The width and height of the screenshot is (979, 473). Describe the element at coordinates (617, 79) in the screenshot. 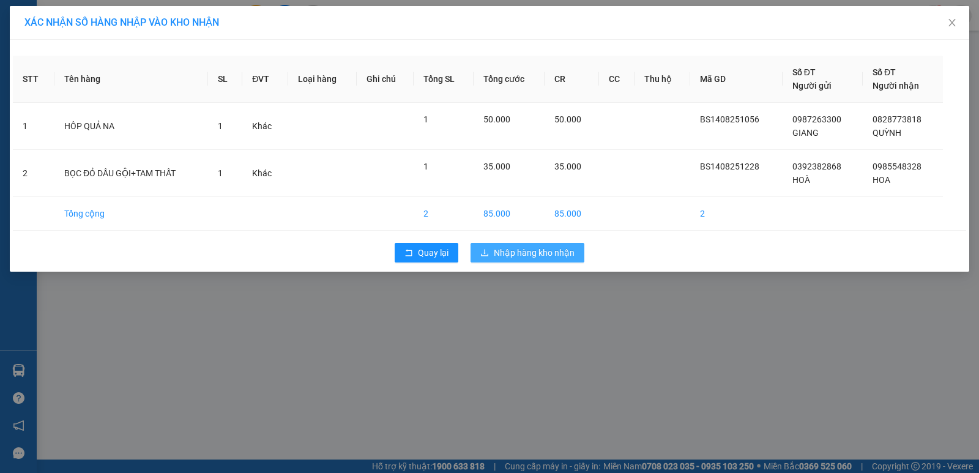

I see `th: CC` at that location.